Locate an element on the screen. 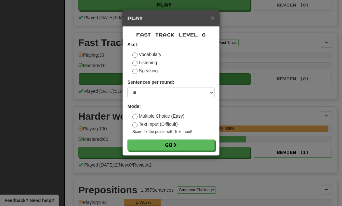 The height and width of the screenshot is (206, 342). label: Text Input (Difficult) is located at coordinates (155, 124).